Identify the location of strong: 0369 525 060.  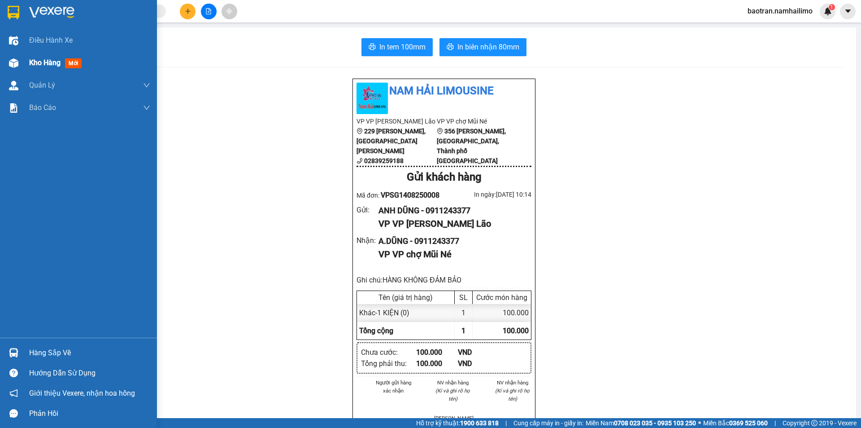
(749, 423).